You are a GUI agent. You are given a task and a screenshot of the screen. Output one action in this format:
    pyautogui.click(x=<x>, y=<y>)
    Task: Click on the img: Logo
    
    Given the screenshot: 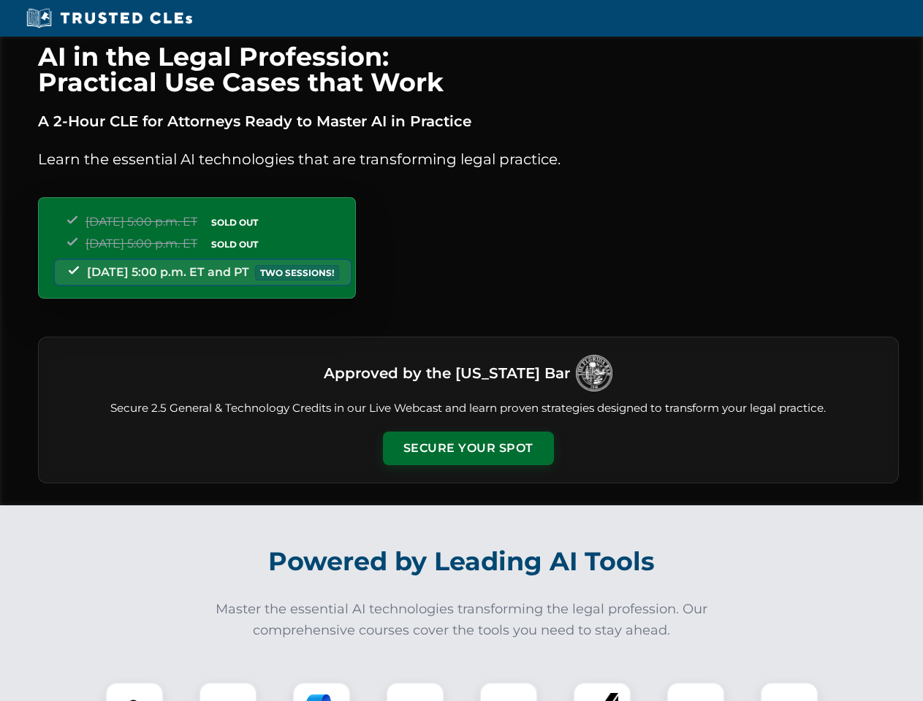 What is the action you would take?
    pyautogui.click(x=594, y=373)
    